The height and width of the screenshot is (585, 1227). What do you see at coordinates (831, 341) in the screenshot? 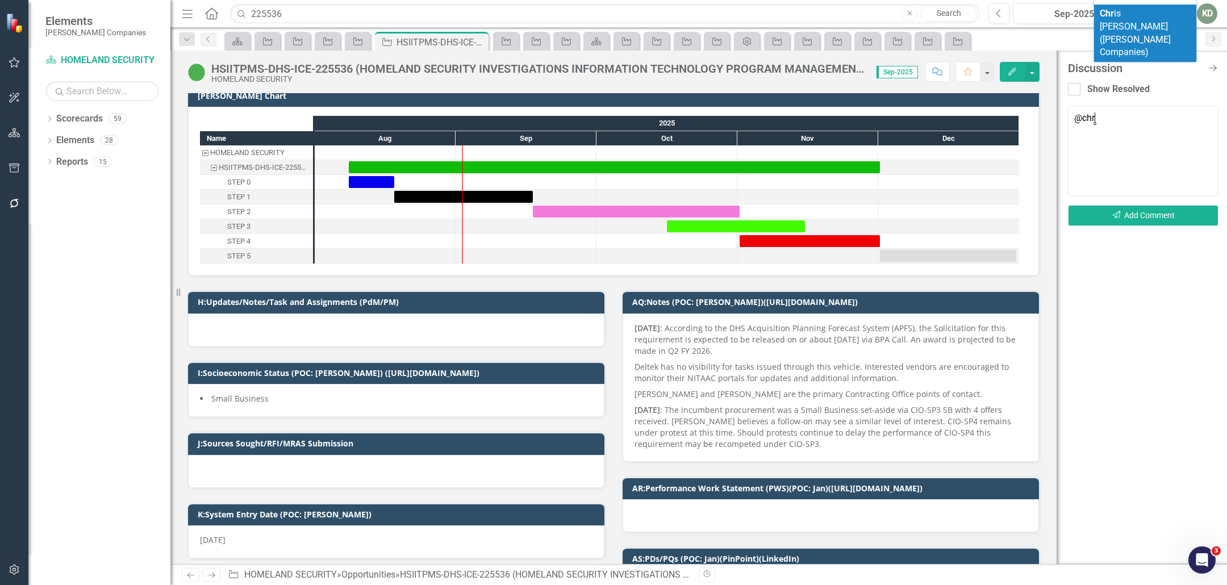
I see `p: : According to the DHS Acquisition Planning Forecast System (APFS), the Solicitation for this req...` at bounding box center [831, 341].